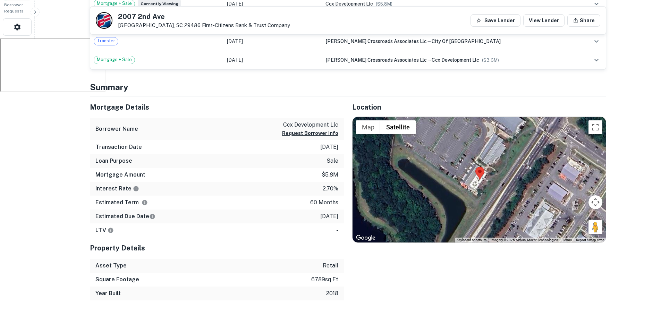 This screenshot has height=316, width=661. Describe the element at coordinates (310, 133) in the screenshot. I see `button: Request Borrower Info` at that location.